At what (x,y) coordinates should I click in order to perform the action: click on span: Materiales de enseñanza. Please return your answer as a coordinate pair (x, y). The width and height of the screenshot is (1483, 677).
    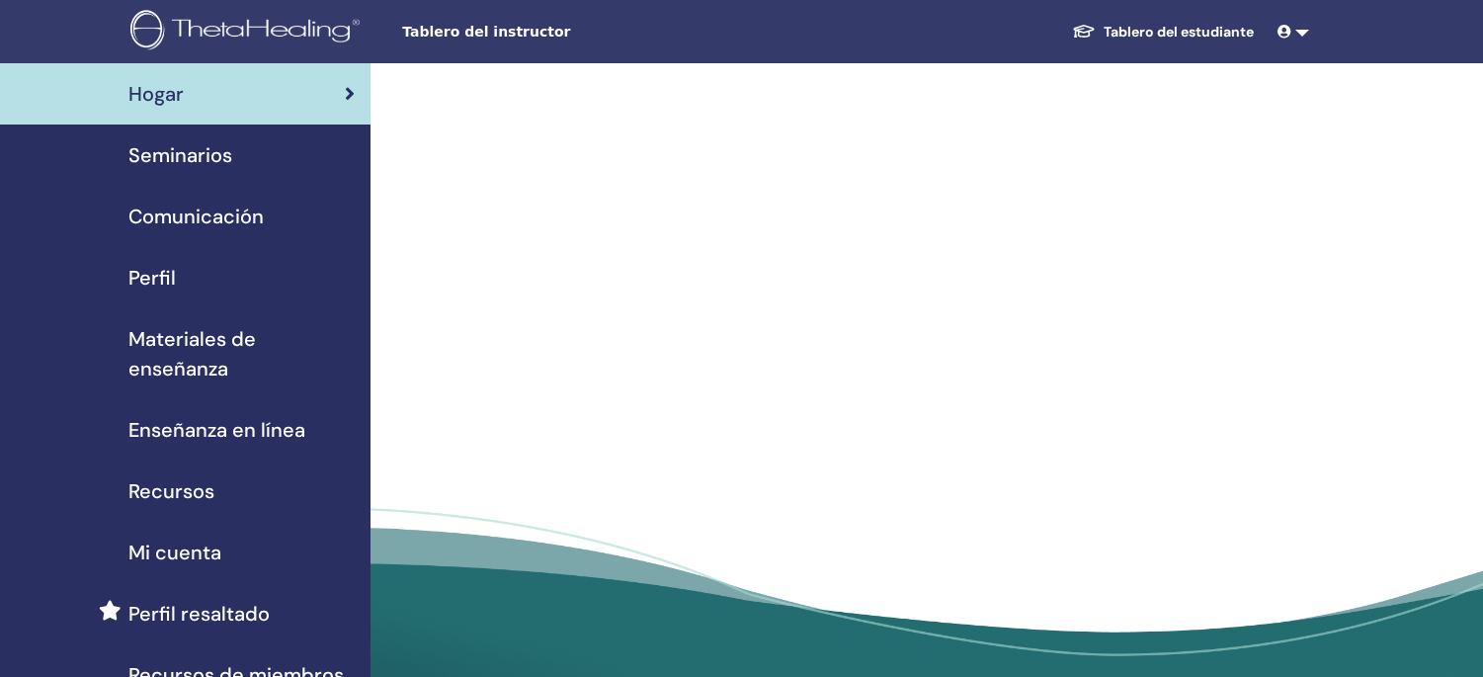
    Looking at the image, I should click on (241, 354).